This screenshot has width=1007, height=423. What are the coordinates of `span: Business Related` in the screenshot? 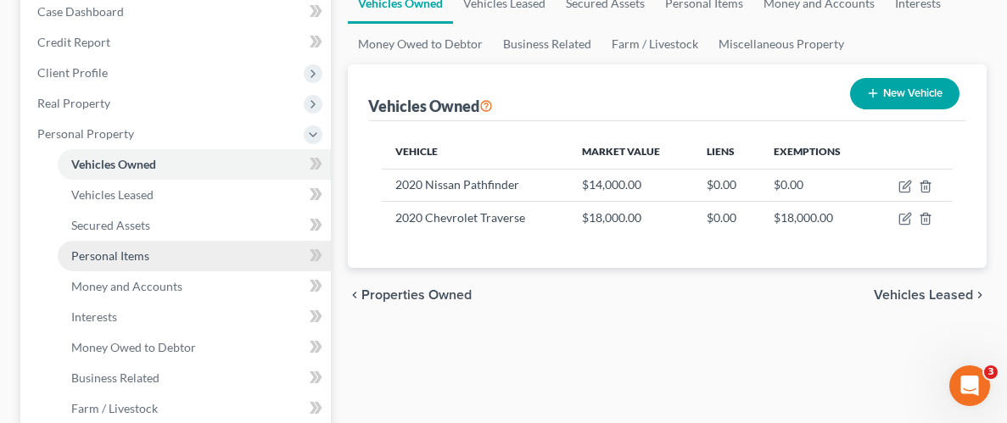 It's located at (115, 377).